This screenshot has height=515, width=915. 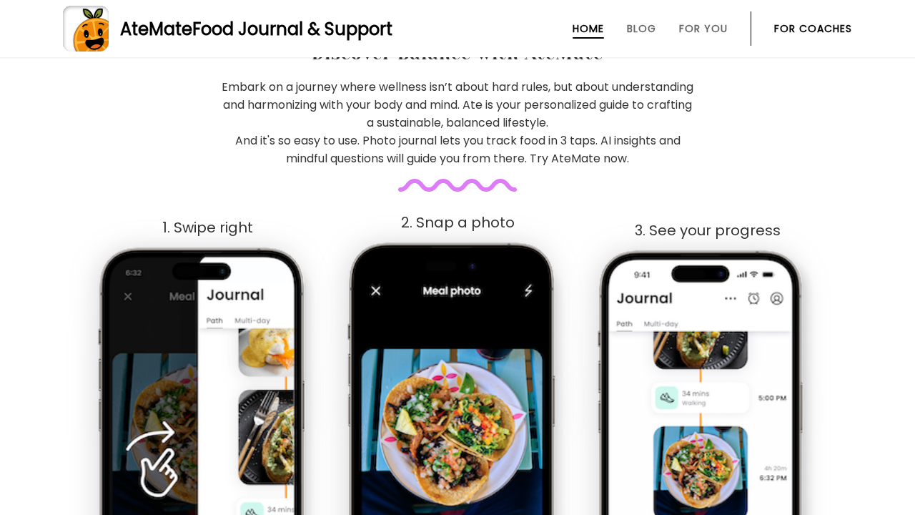 What do you see at coordinates (156, 29) in the screenshot?
I see `span: AteMate` at bounding box center [156, 29].